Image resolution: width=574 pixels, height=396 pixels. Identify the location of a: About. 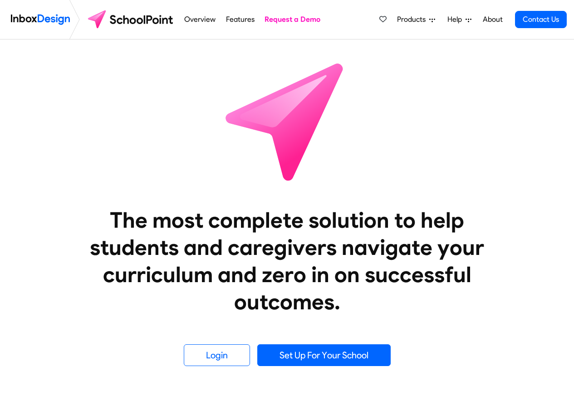
(492, 19).